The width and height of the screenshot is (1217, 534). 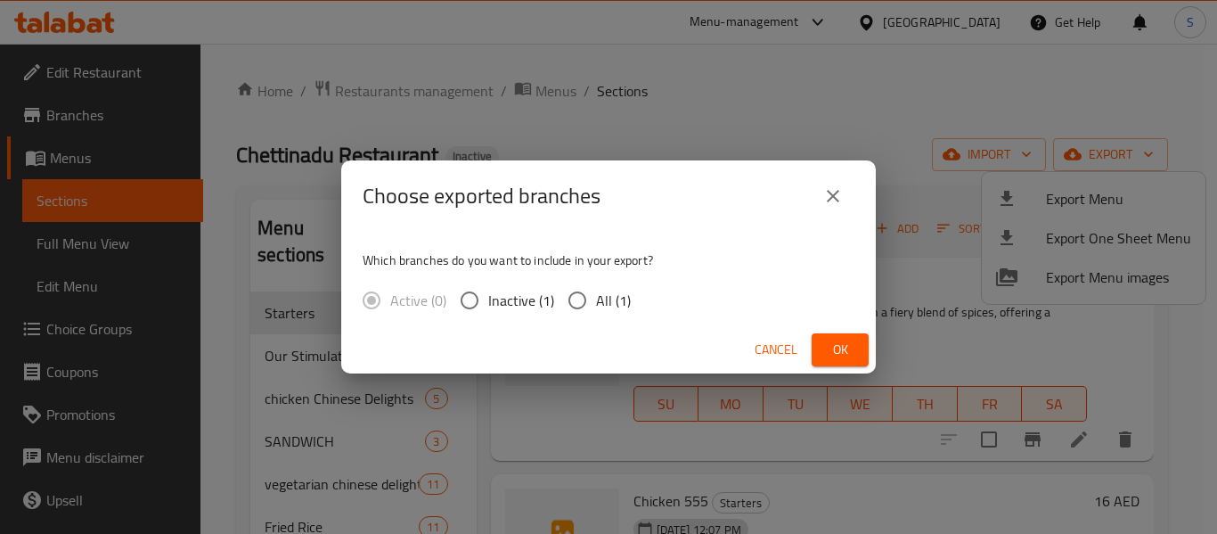 What do you see at coordinates (840, 349) in the screenshot?
I see `span: Ok` at bounding box center [840, 349].